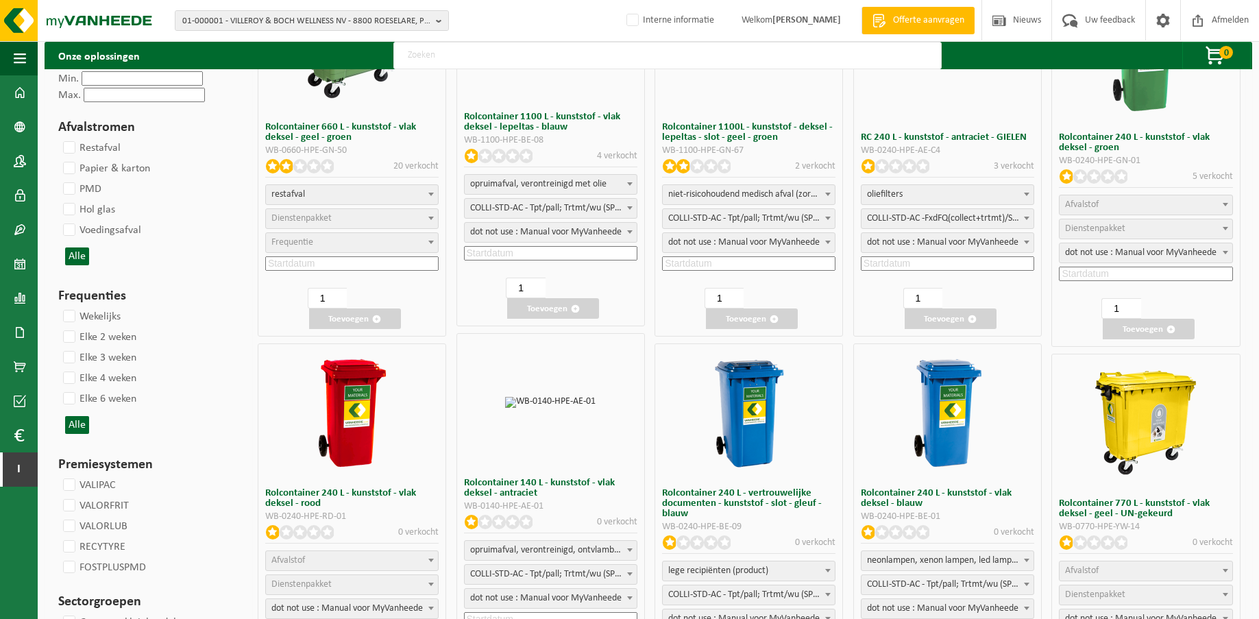  Describe the element at coordinates (88, 485) in the screenshot. I see `label: VALIPAC` at that location.